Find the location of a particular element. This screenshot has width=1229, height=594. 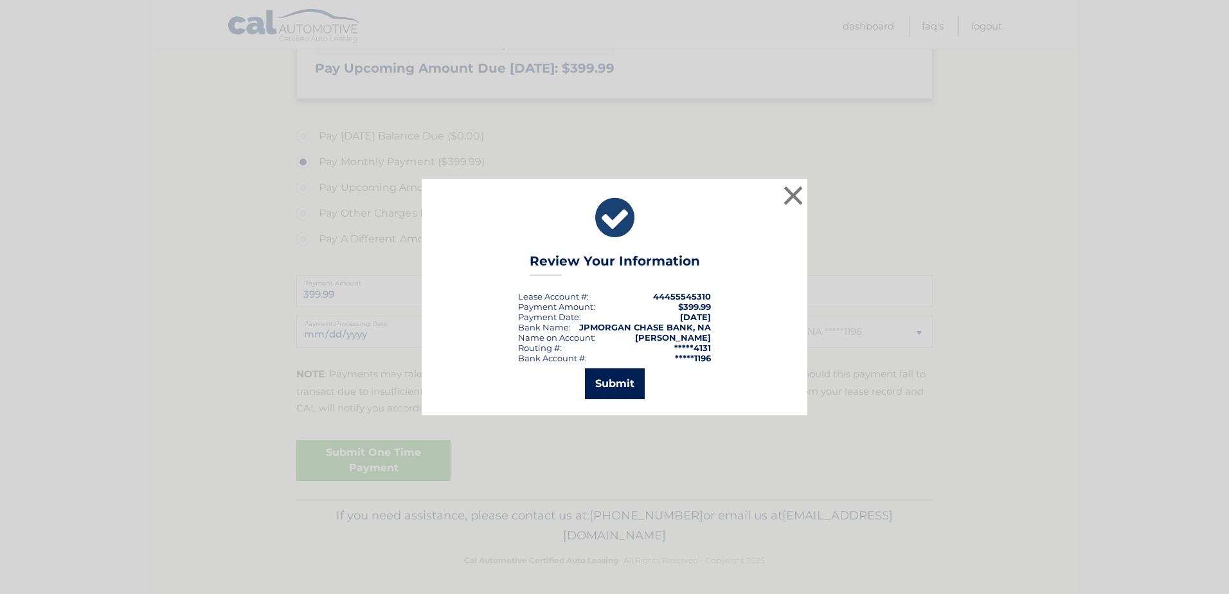

button: Submit is located at coordinates (615, 384).